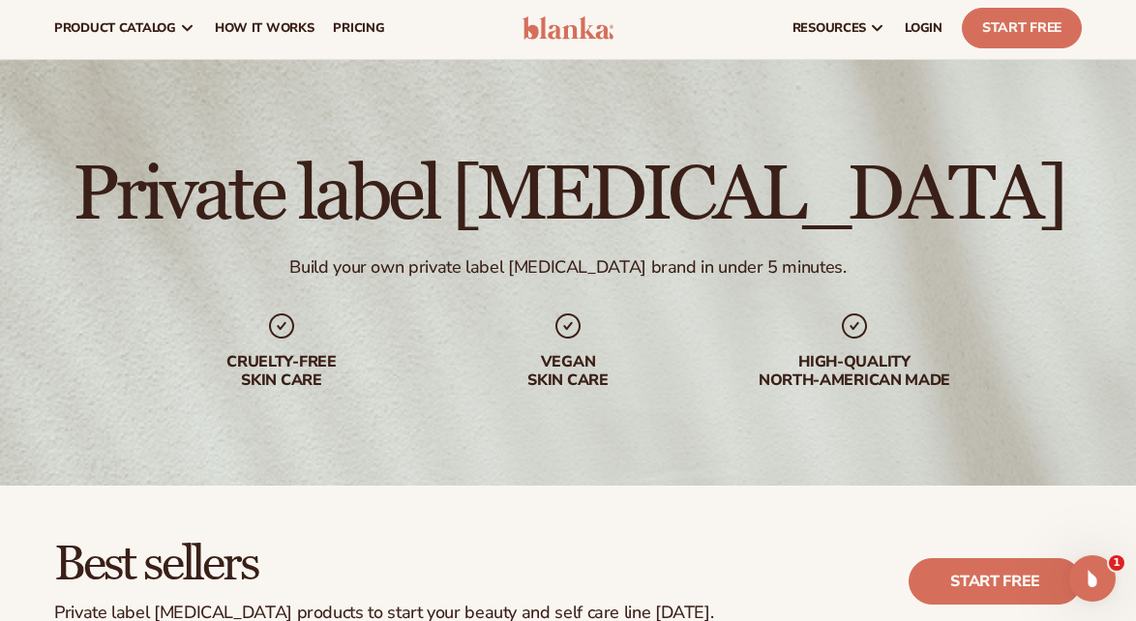  Describe the element at coordinates (264, 28) in the screenshot. I see `span: How It Works` at that location.